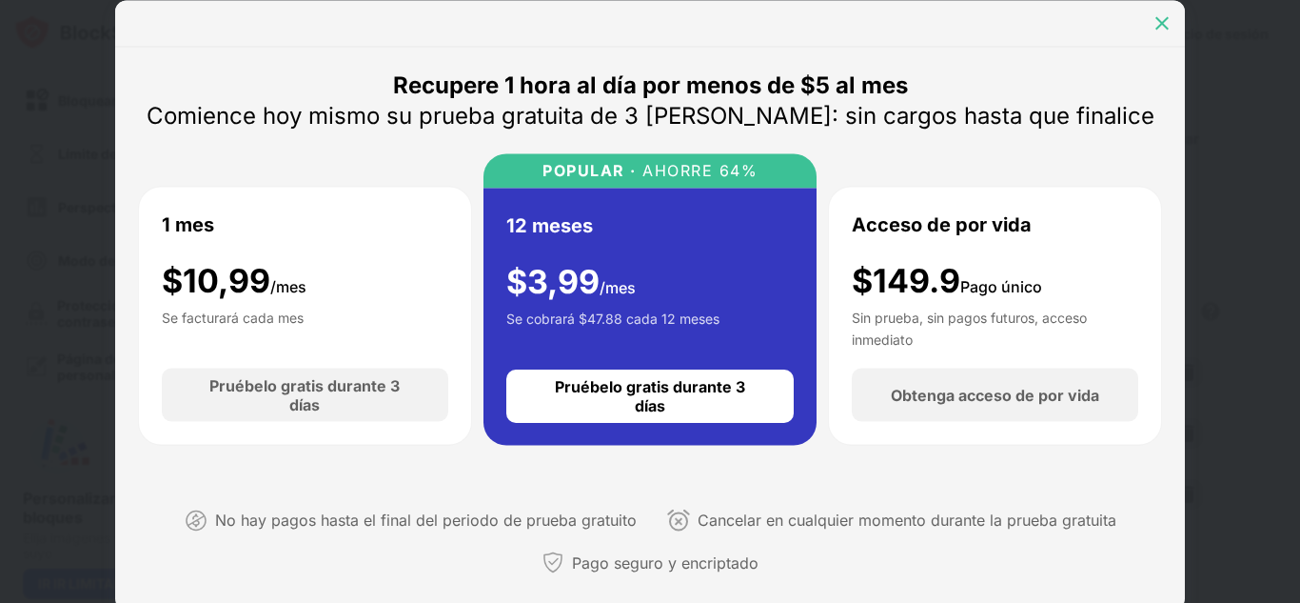  Describe the element at coordinates (1001, 286) in the screenshot. I see `font: Pago único` at that location.